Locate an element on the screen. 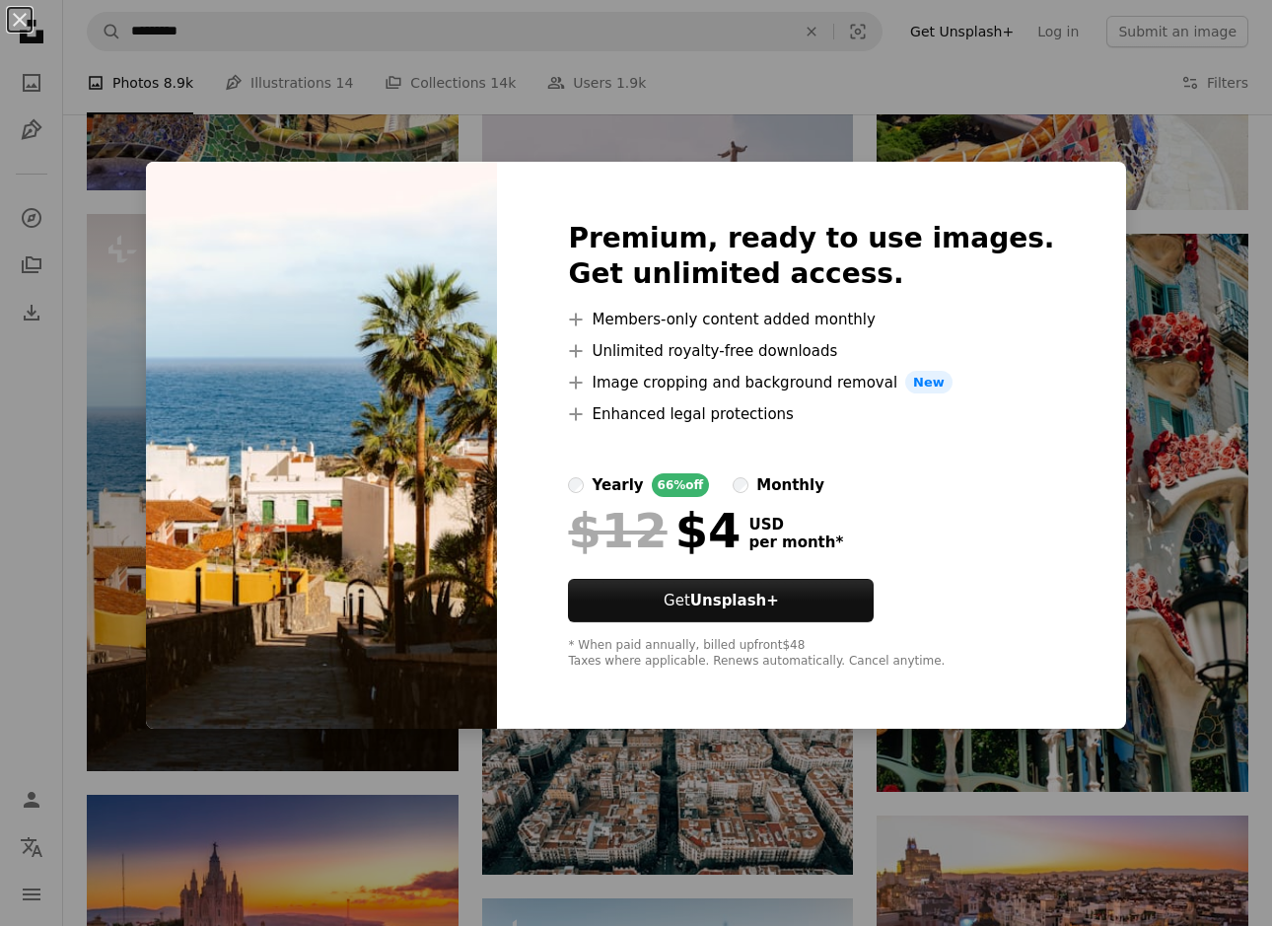 This screenshot has height=926, width=1272. li: Enhanced legal protections is located at coordinates (811, 414).